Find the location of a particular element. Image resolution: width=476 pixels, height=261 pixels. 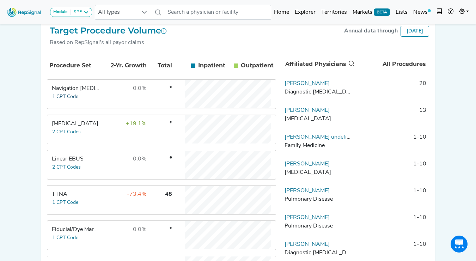

a: News is located at coordinates (422, 12).